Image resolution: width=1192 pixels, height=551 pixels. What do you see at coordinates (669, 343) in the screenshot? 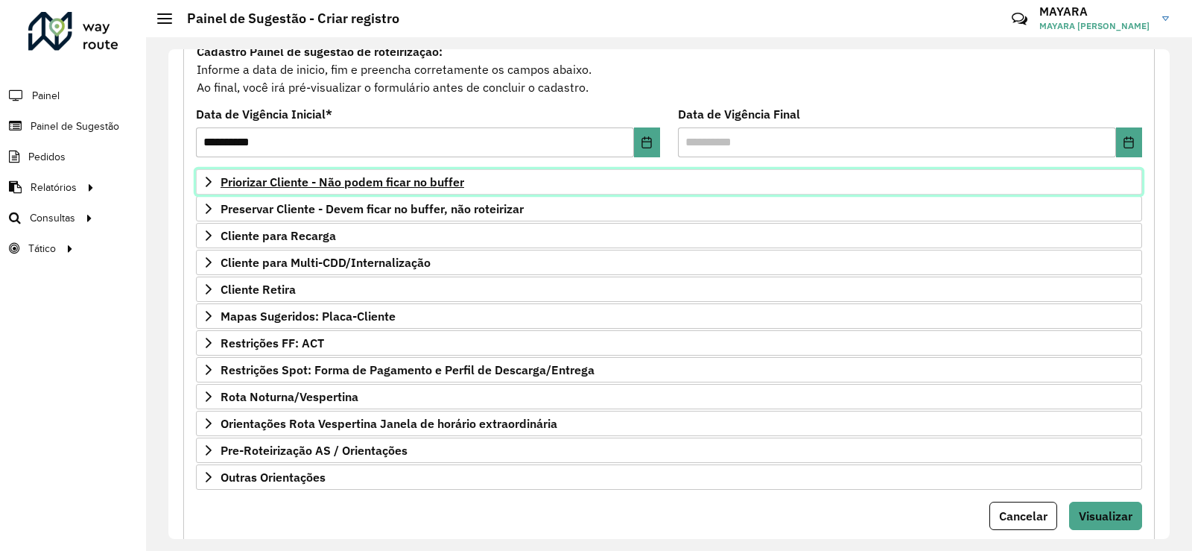
I see `a: Restrições FF: ACT` at bounding box center [669, 343].